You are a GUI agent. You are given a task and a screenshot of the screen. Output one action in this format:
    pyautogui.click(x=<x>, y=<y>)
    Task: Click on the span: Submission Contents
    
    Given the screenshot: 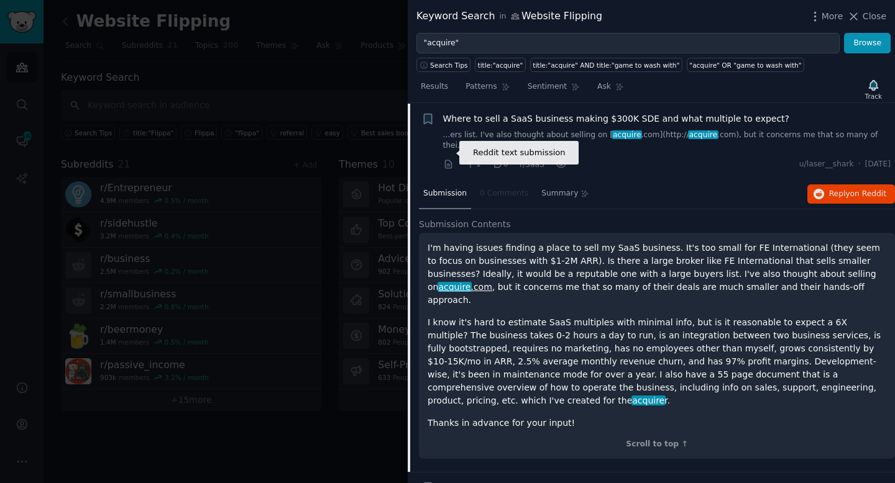 What is the action you would take?
    pyautogui.click(x=465, y=224)
    